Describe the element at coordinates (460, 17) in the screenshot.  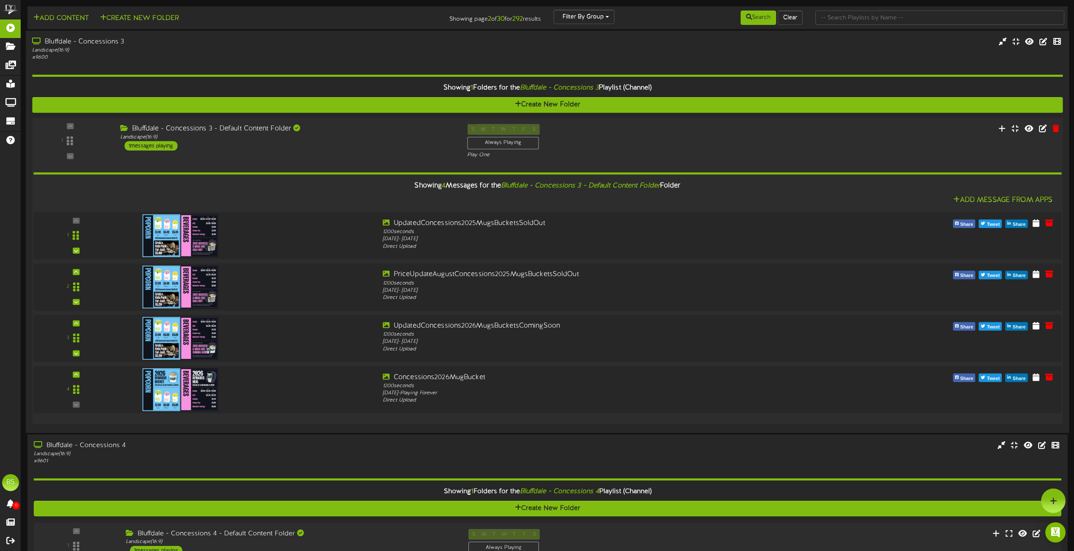
I see `div: Showing page of for results` at that location.